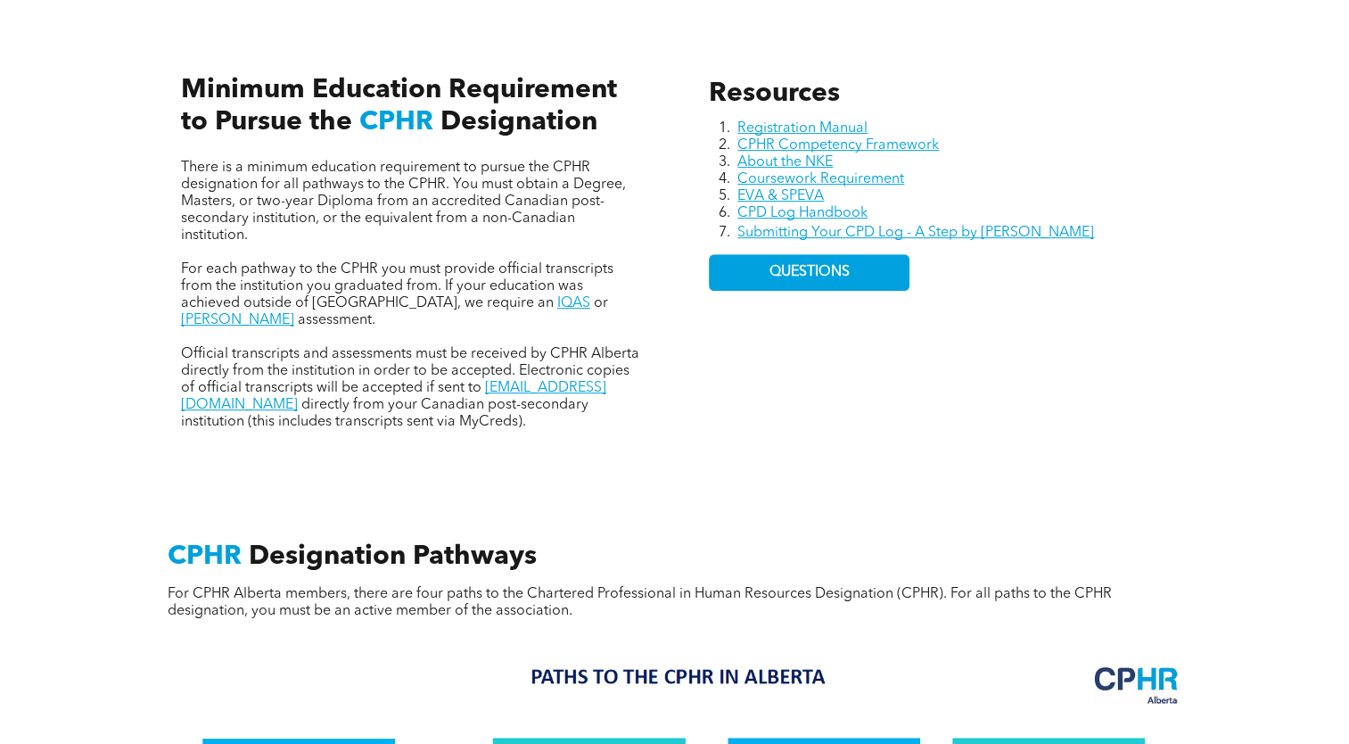 This screenshot has height=744, width=1349. I want to click on span: Minimum Education Requirement to Pursue the, so click(399, 106).